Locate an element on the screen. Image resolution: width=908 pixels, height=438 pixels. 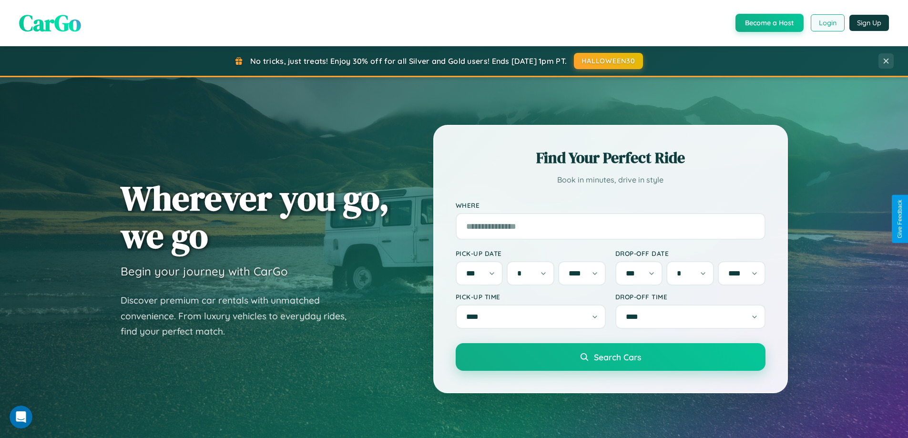
h2: Find Your Perfect Ride is located at coordinates (610, 158).